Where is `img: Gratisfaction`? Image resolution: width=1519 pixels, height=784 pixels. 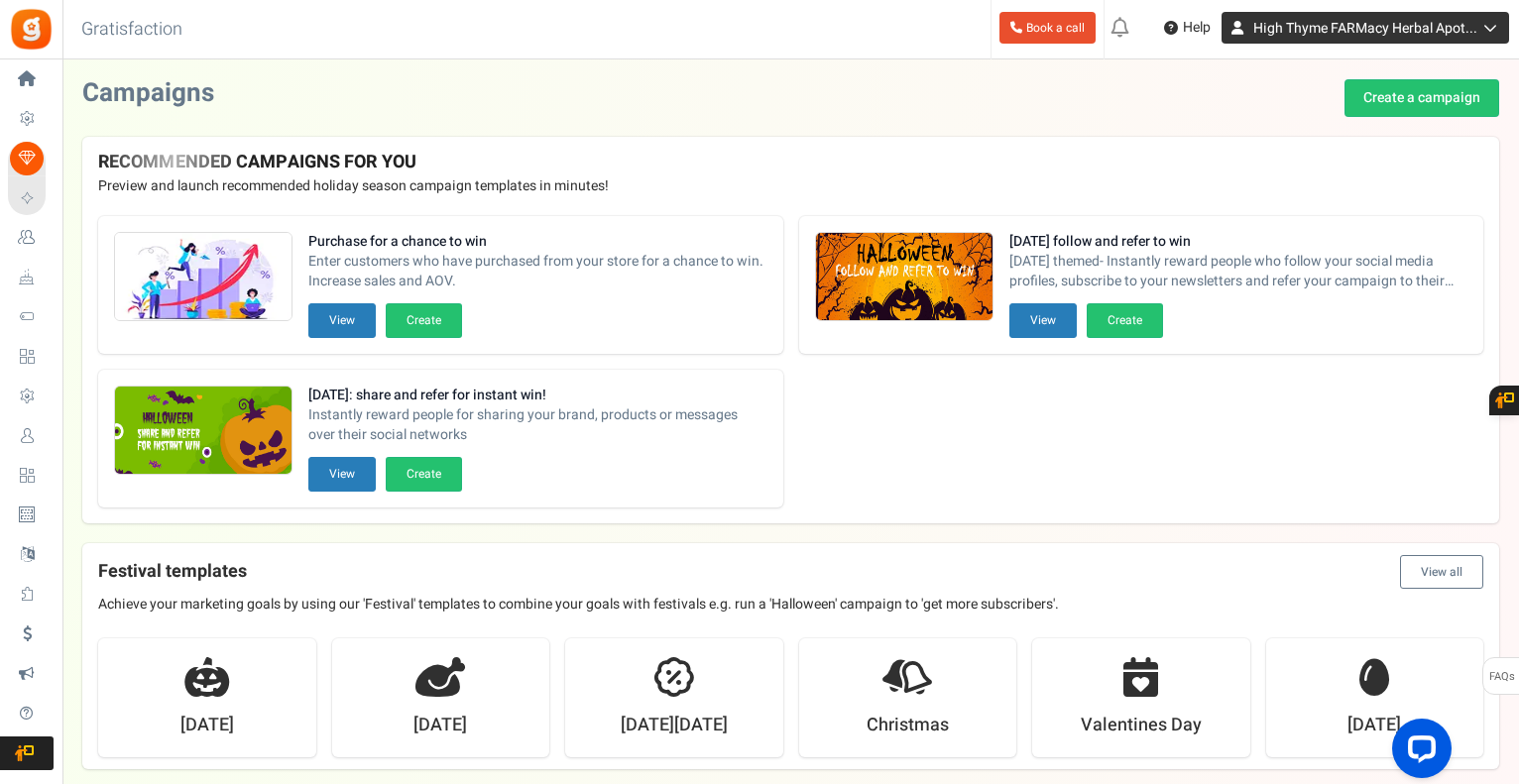 img: Gratisfaction is located at coordinates (31, 29).